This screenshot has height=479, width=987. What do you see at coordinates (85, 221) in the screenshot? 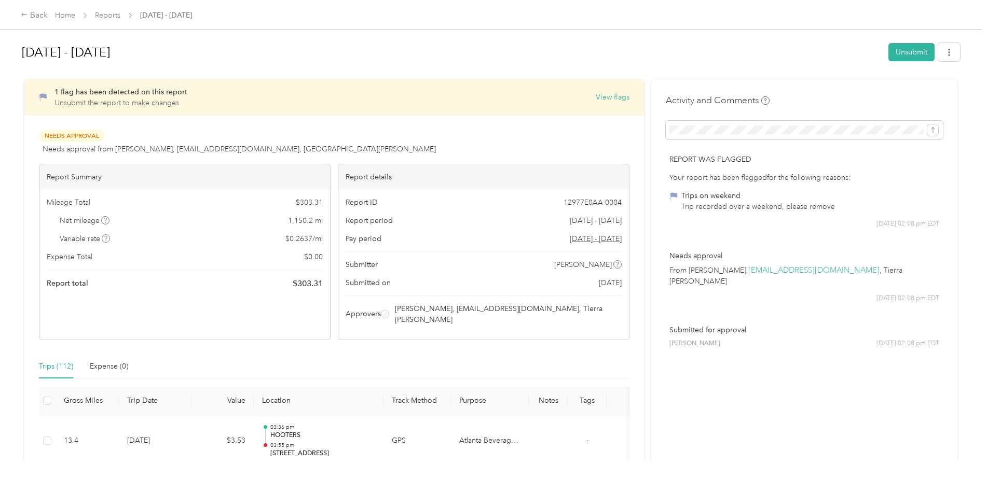
I see `span: Net mileage` at bounding box center [85, 221].